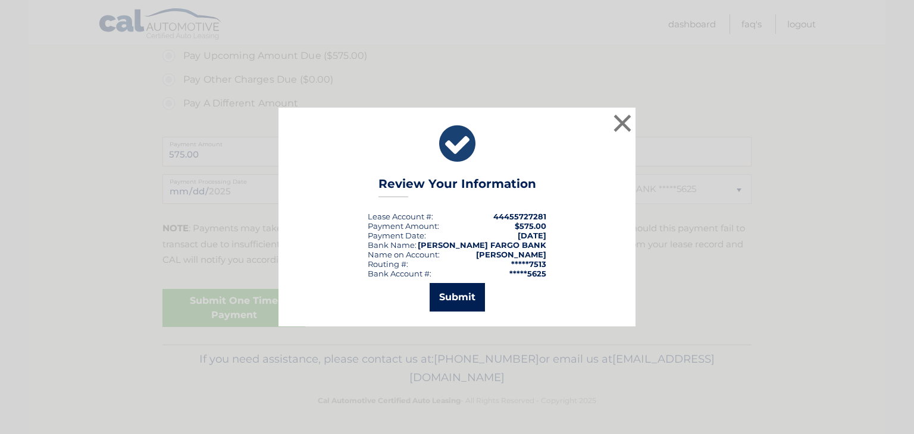 This screenshot has width=914, height=434. What do you see at coordinates (457, 187) in the screenshot?
I see `h3: Review Your Information` at bounding box center [457, 187].